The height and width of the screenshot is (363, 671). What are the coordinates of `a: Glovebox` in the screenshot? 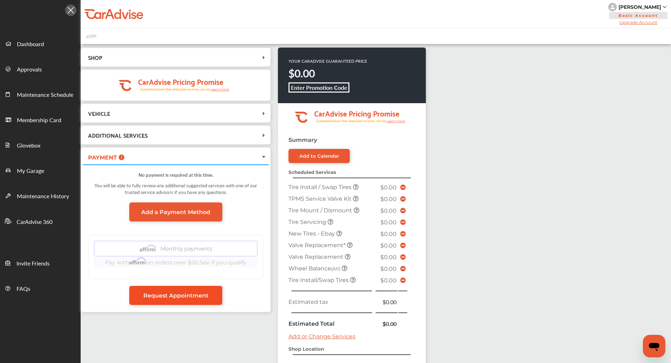 It's located at (40, 145).